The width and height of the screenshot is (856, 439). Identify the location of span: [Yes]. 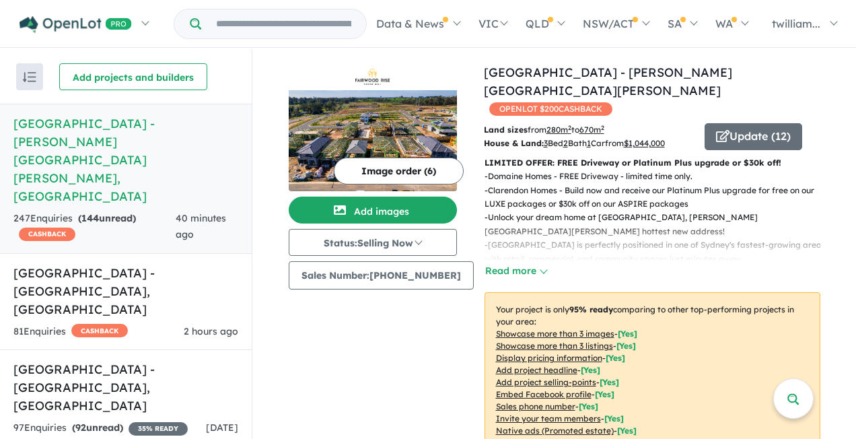
(627, 430).